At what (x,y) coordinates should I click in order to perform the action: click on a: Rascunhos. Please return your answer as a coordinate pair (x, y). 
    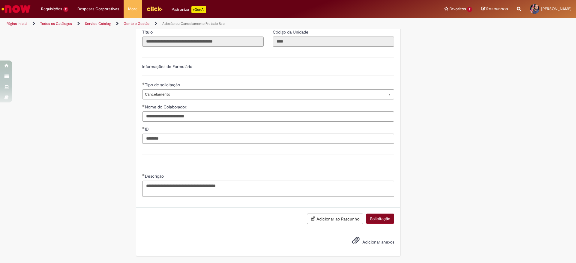
    Looking at the image, I should click on (494, 9).